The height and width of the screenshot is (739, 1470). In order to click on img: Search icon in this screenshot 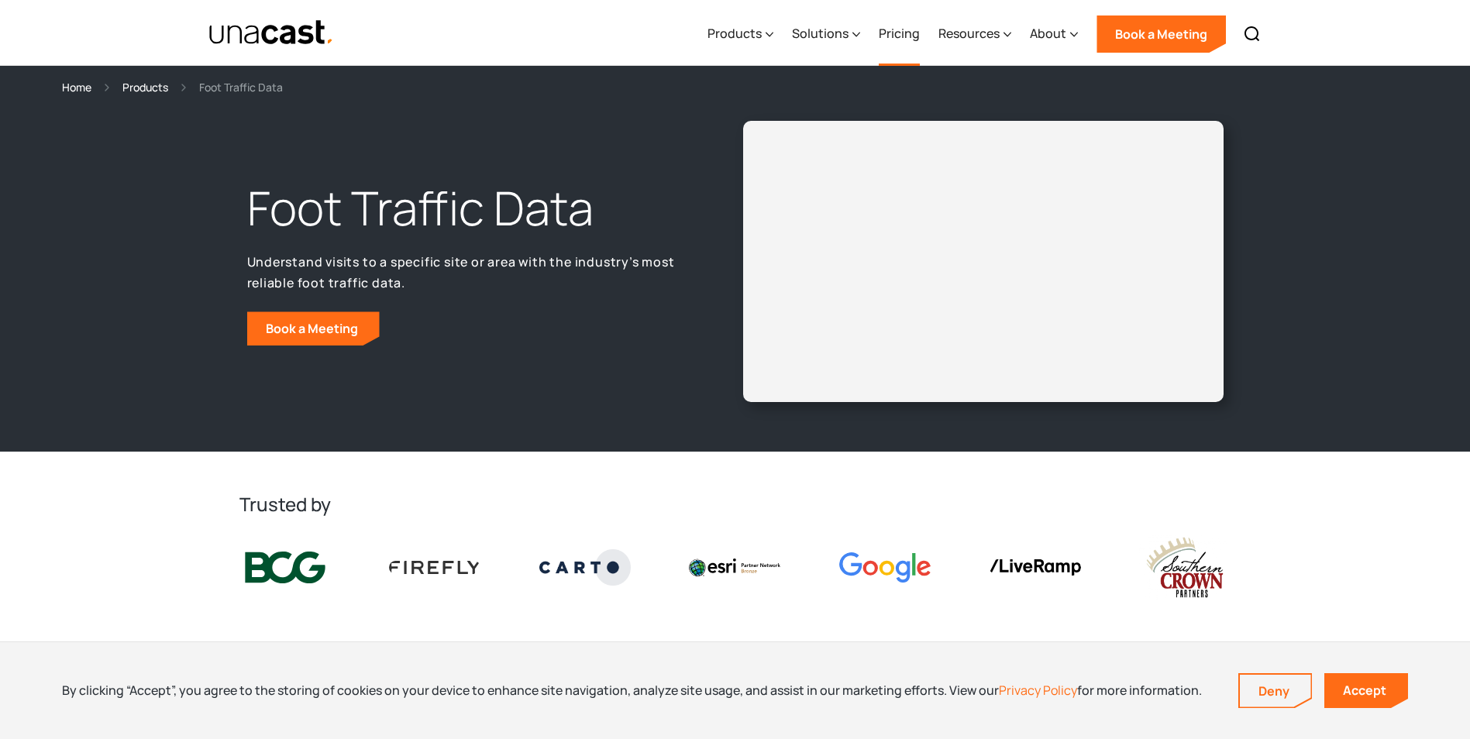, I will do `click(1252, 34)`.